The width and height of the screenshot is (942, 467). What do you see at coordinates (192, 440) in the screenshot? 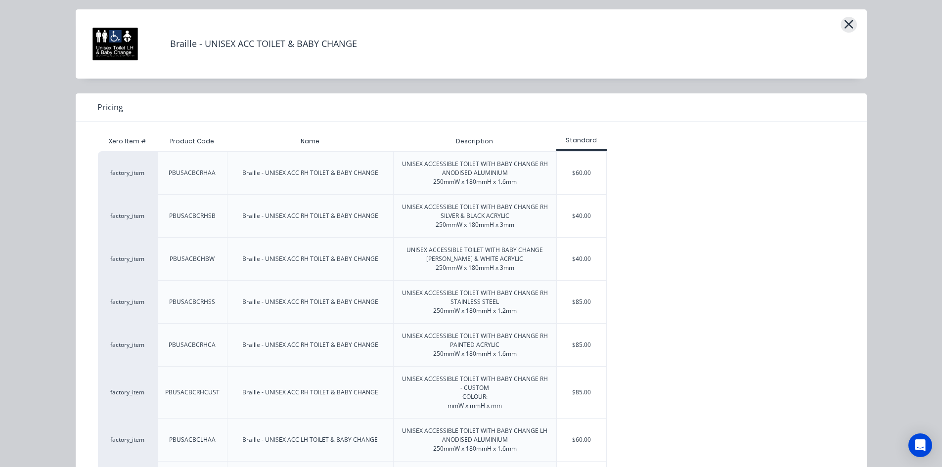
I see `div: PBUSACBCLHAA` at bounding box center [192, 440].